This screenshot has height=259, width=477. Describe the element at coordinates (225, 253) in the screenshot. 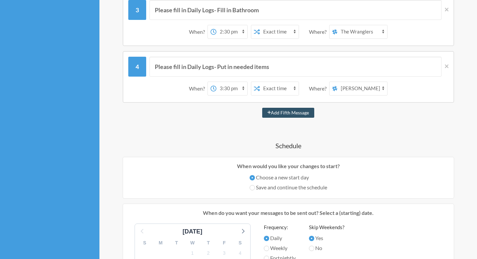

I see `span: Monday, November 3, 2025` at that location.